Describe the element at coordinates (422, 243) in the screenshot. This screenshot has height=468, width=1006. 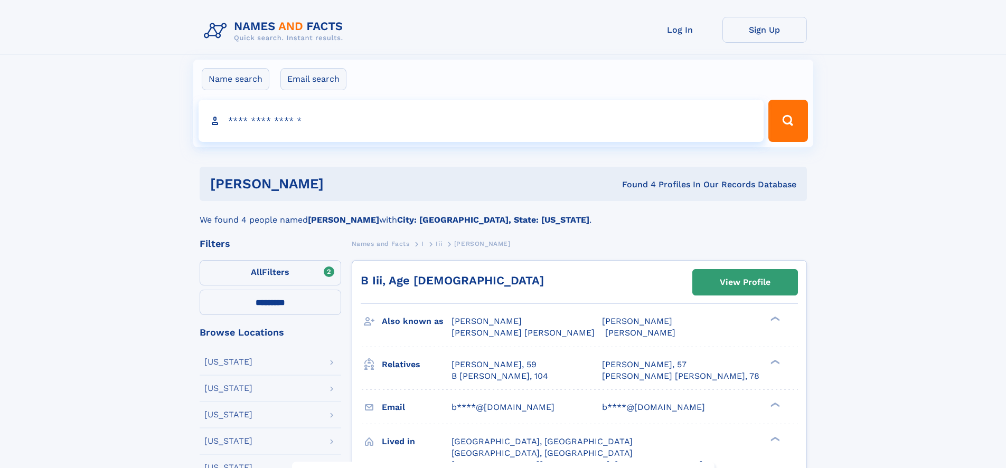
I see `a: I` at that location.